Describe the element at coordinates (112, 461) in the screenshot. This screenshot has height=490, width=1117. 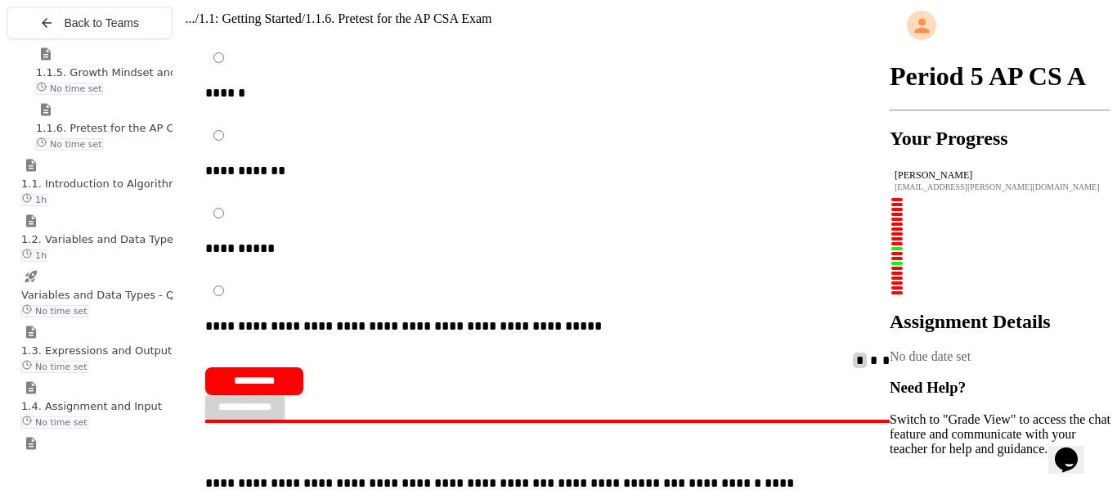
I see `span: 1.5. Casting and Ranges of Values` at that location.